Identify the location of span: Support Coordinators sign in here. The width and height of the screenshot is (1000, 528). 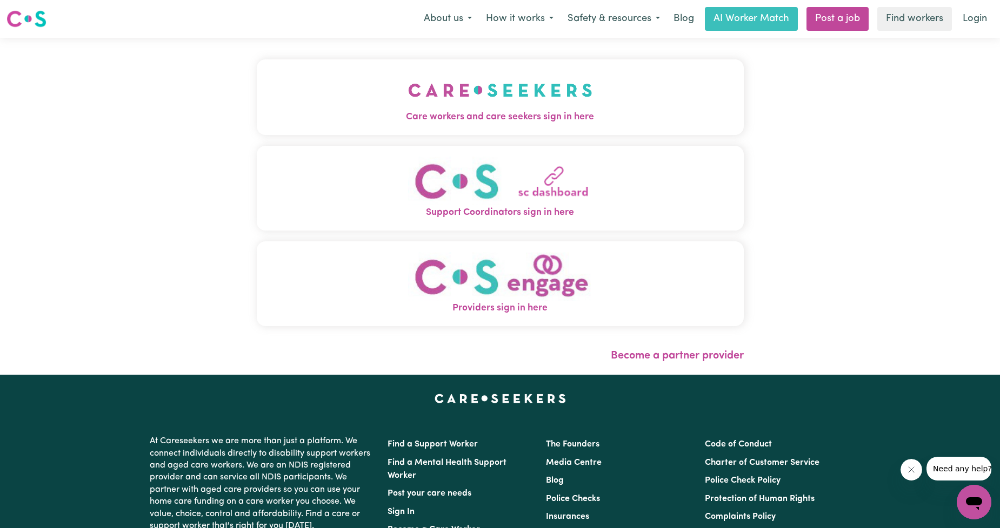
(500, 213).